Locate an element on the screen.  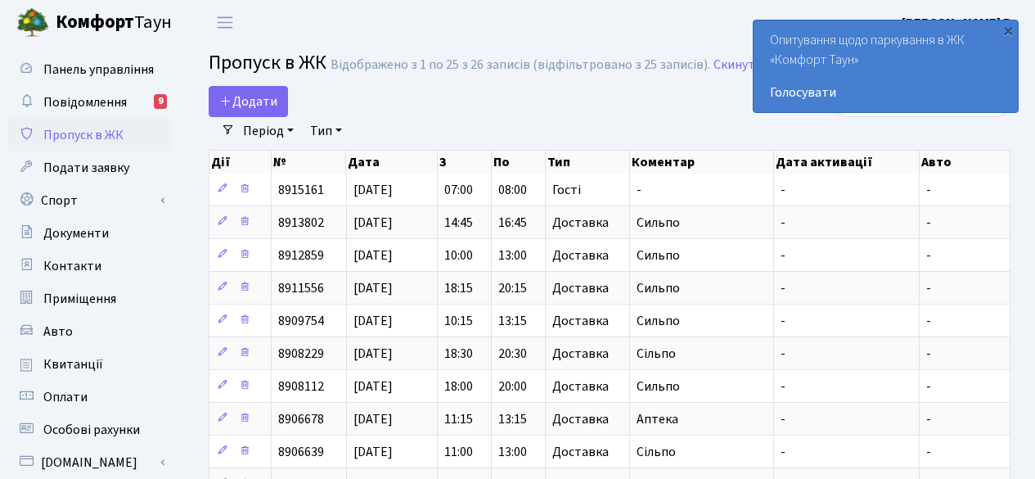
span: Особові рахунки is located at coordinates (92, 430).